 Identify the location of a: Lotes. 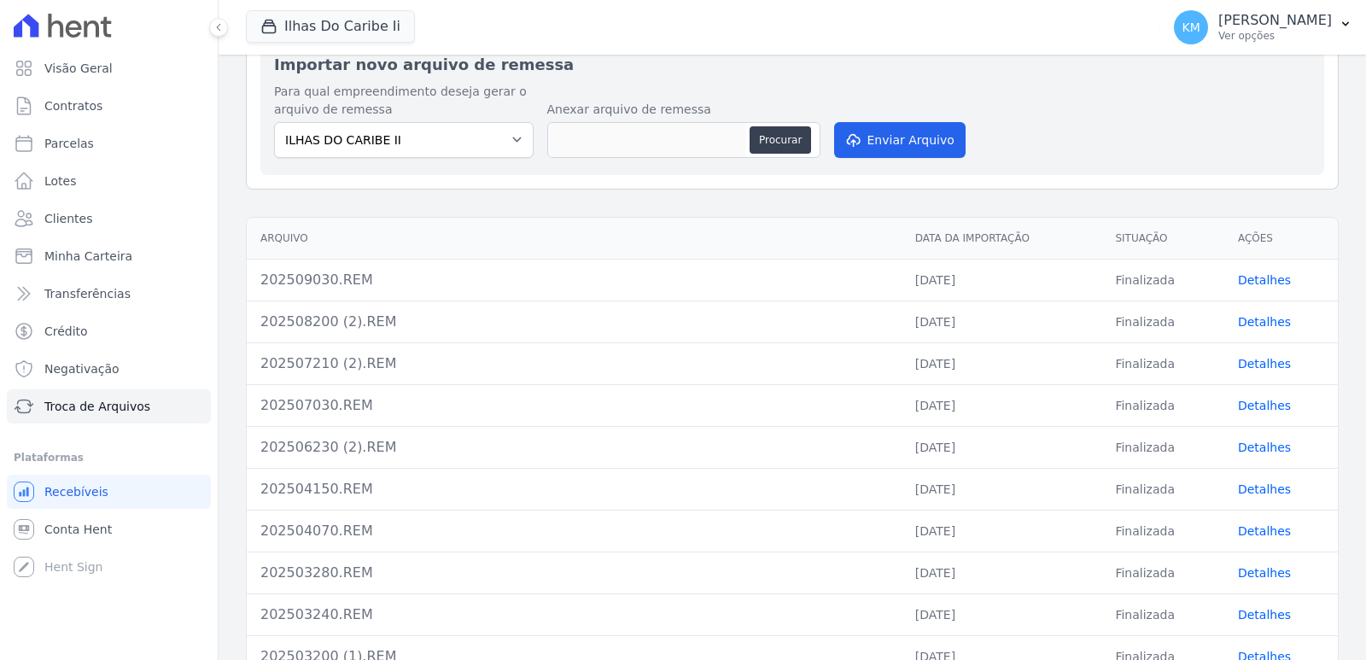
(108, 181).